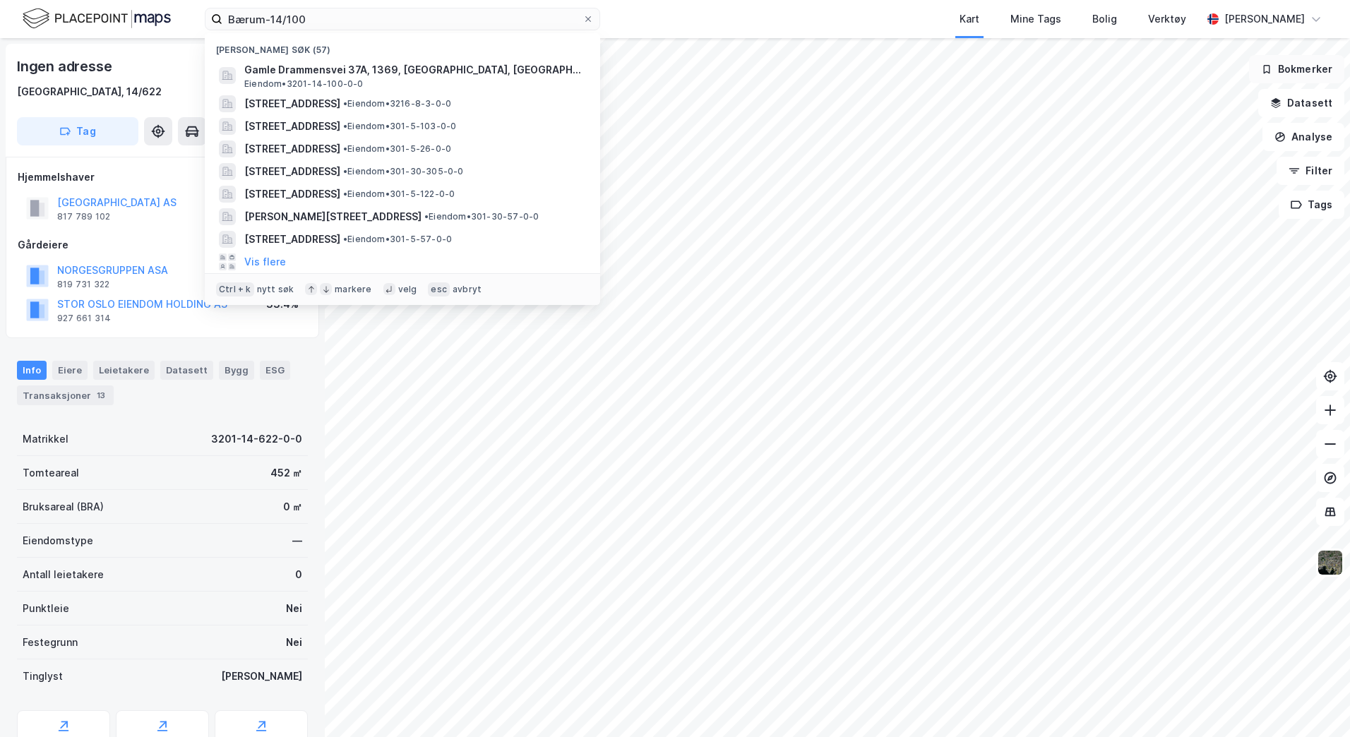  Describe the element at coordinates (481, 217) in the screenshot. I see `span: Eiendom • 301-30-57-0-0` at that location.